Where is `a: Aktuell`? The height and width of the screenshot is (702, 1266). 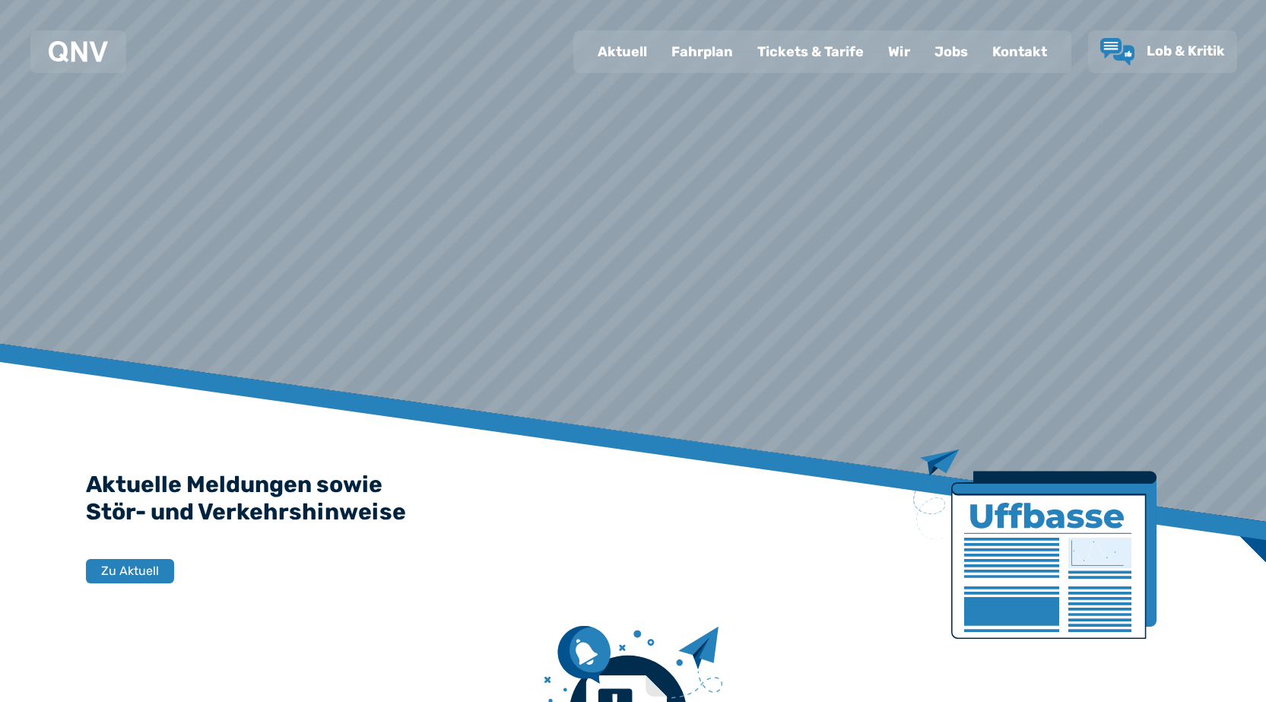
a: Aktuell is located at coordinates (622, 52).